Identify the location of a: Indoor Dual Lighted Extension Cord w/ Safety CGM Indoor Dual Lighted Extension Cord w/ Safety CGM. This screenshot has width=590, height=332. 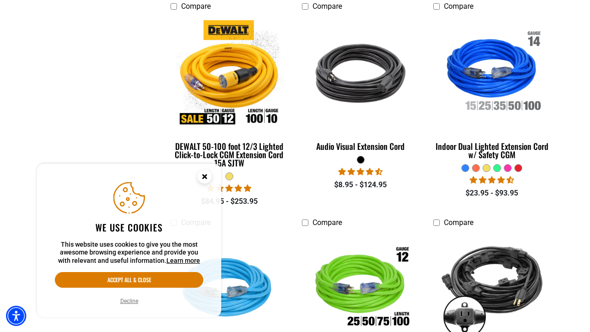
(492, 90).